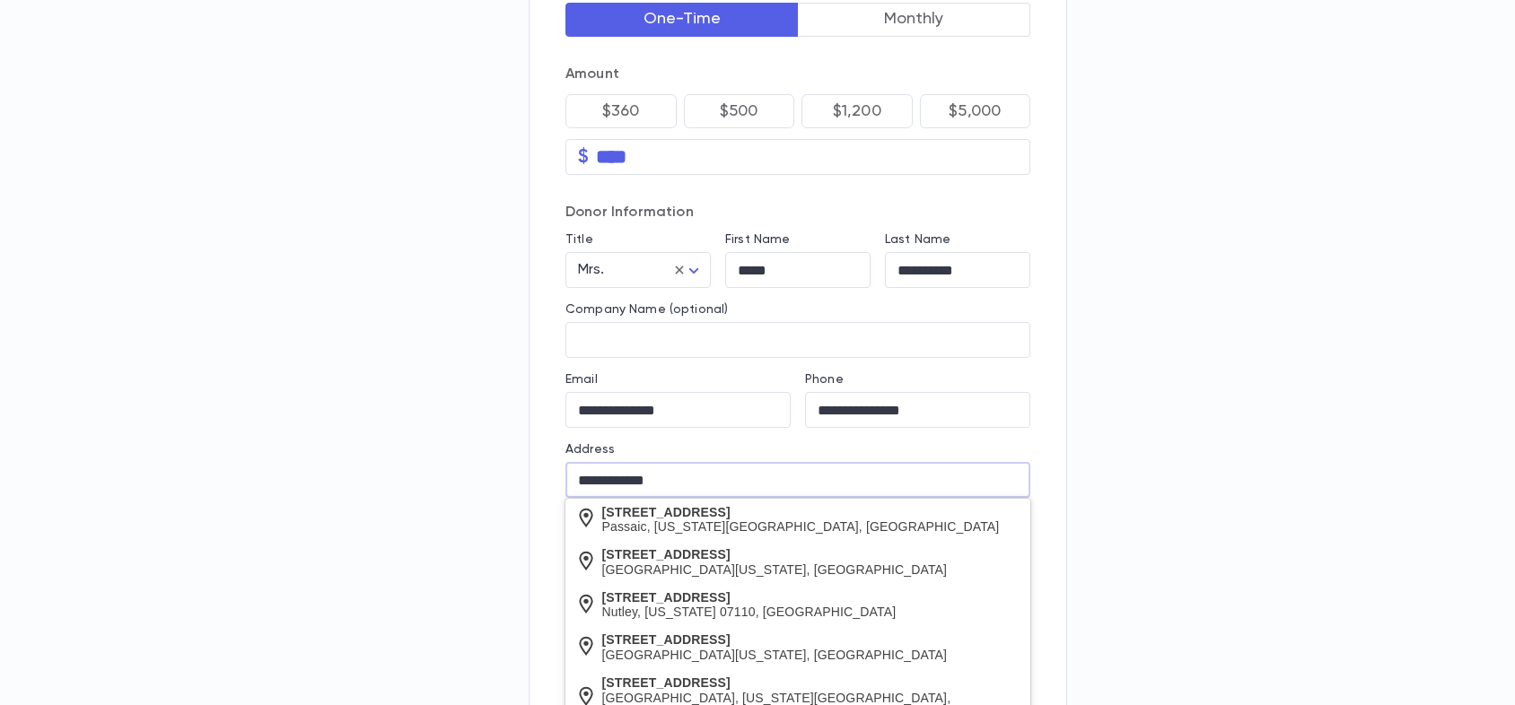 Image resolution: width=1515 pixels, height=705 pixels. What do you see at coordinates (740, 111) in the screenshot?
I see `button: $500` at bounding box center [740, 111].